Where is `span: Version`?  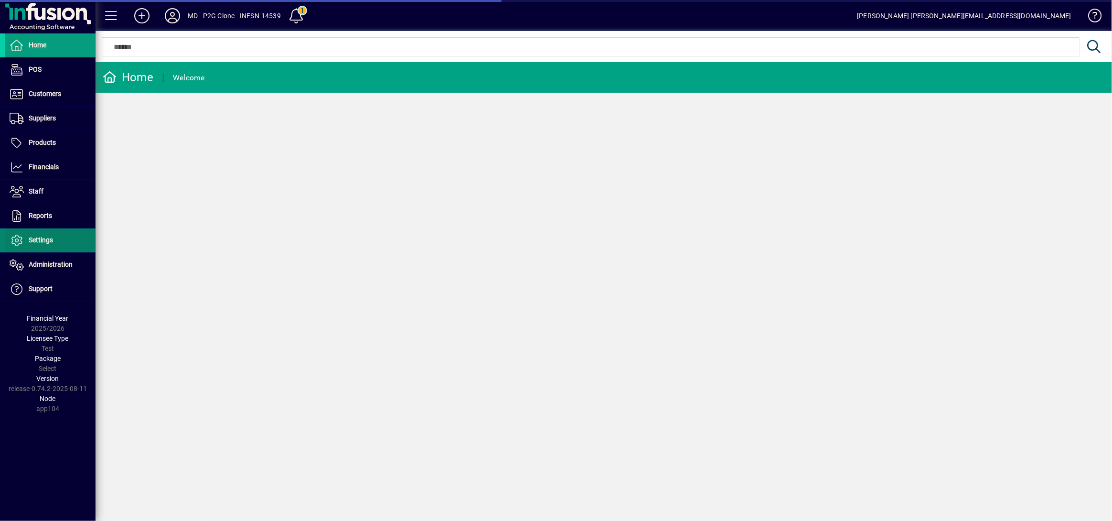
span: Version is located at coordinates (48, 378).